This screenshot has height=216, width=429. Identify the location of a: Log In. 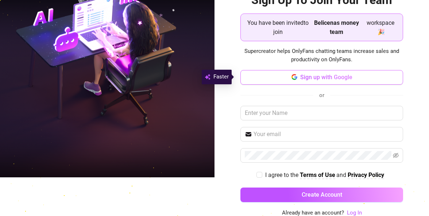
(354, 212).